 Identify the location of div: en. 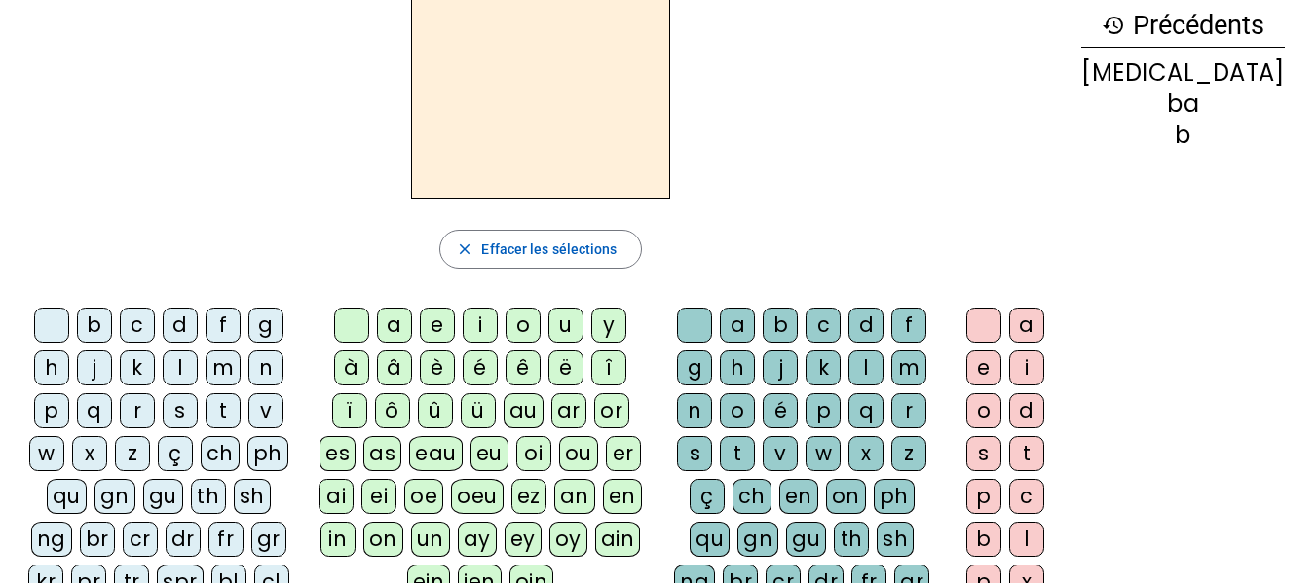
(622, 497).